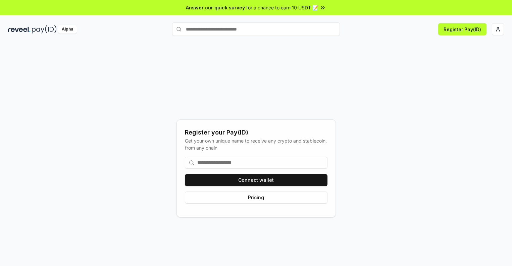 The image size is (512, 266). I want to click on button: Pricing, so click(256, 198).